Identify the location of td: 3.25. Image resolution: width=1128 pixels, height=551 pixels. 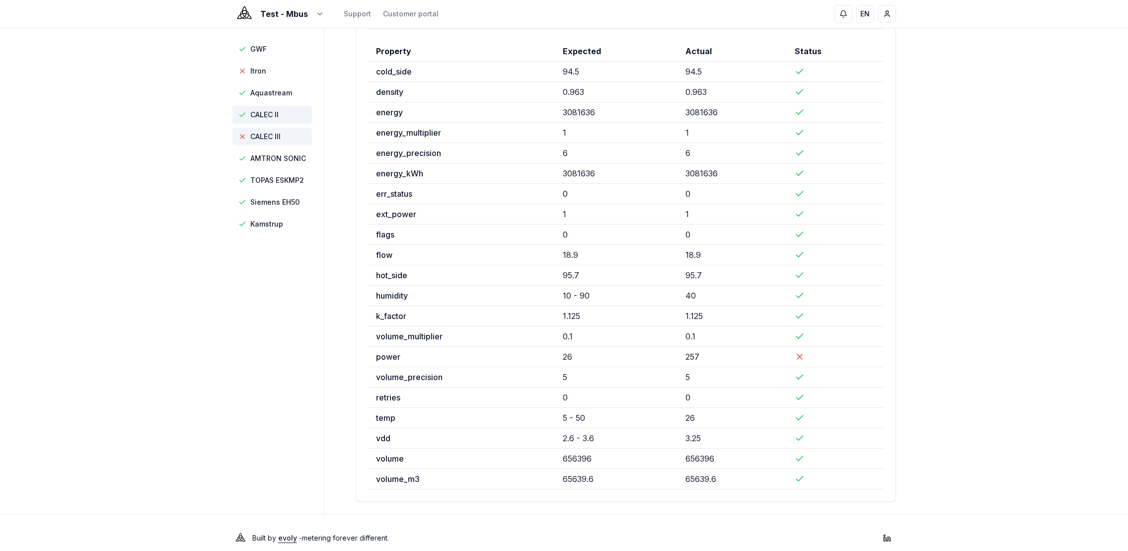
(732, 438).